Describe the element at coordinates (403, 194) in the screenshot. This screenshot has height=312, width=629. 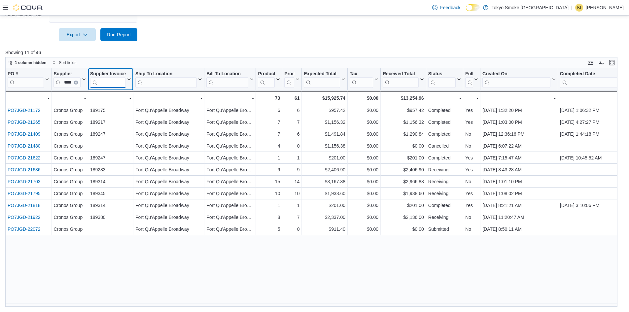
I see `div: $1,938.60` at that location.